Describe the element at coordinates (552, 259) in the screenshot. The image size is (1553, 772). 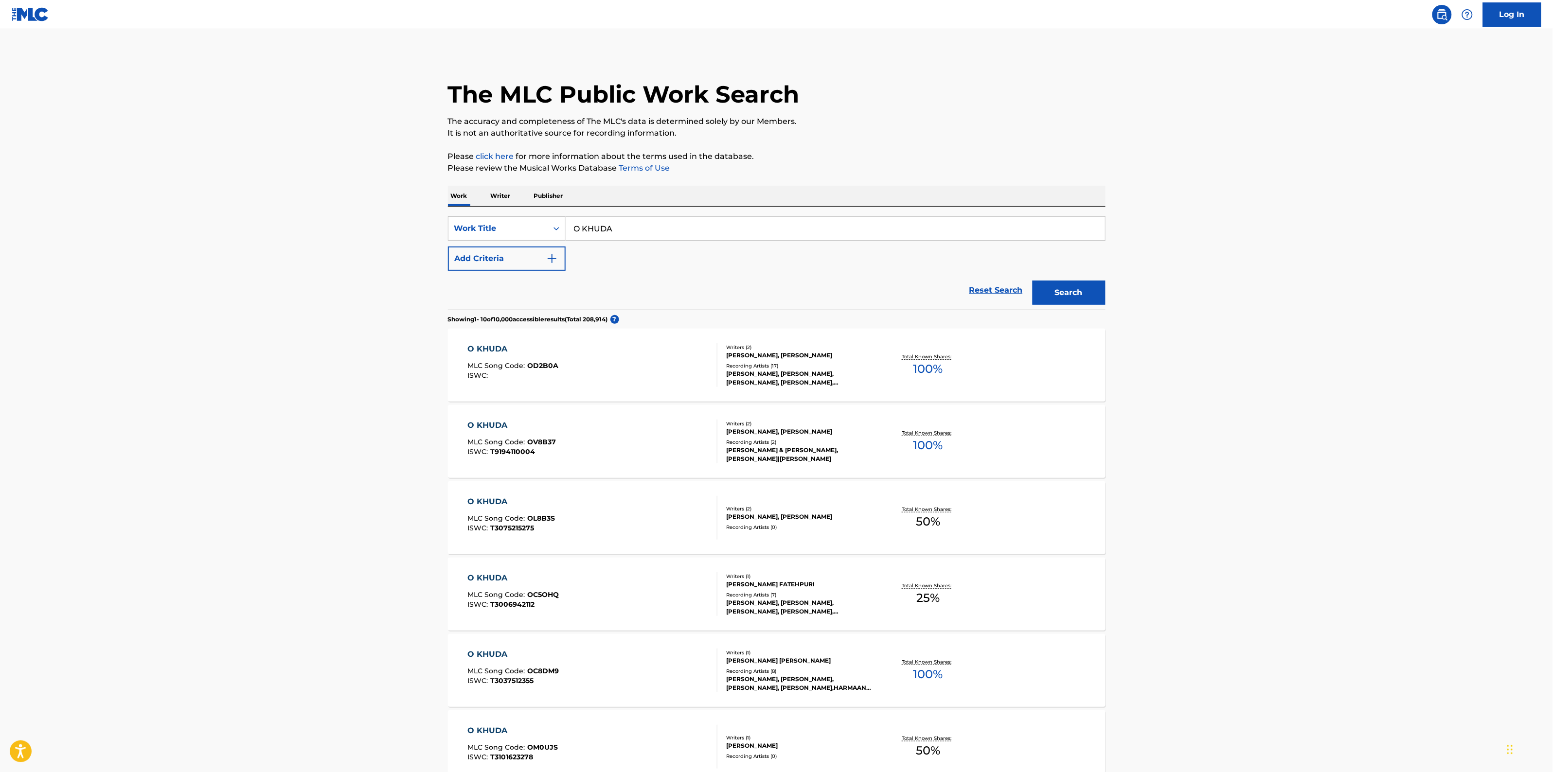
I see `img: 9d2ae6d4665cec9f34b9.svg` at that location.